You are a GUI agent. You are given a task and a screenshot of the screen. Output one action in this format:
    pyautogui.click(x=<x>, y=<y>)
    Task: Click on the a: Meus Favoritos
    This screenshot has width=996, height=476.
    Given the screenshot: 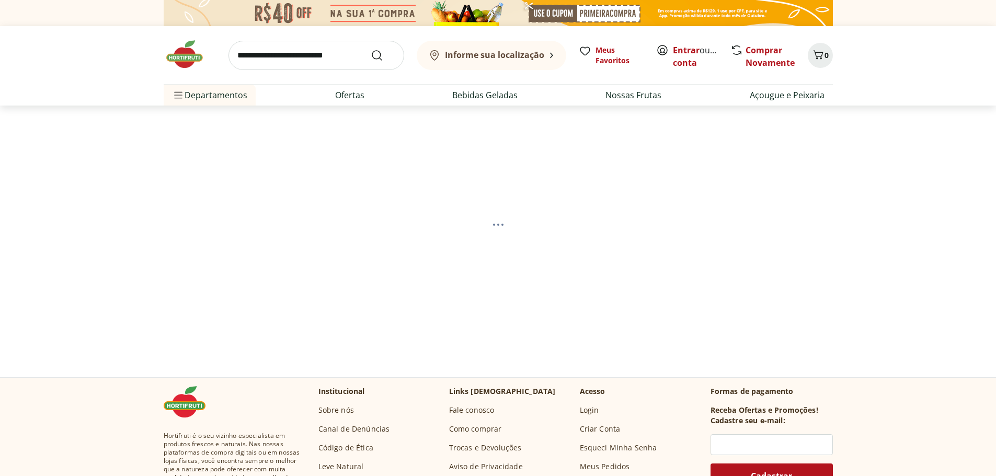 What is the action you would take?
    pyautogui.click(x=611, y=55)
    